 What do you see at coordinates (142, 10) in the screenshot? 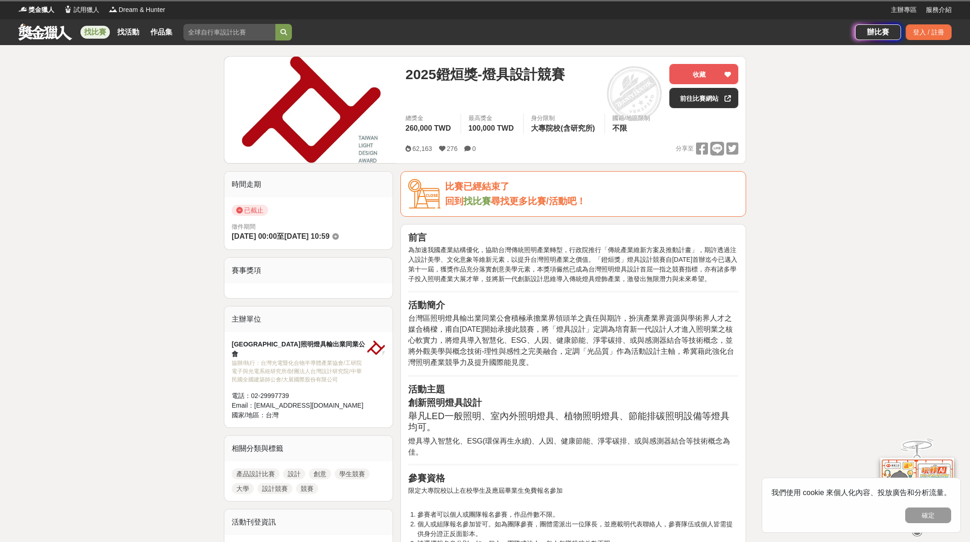
I see `span: Dream & Hunter` at bounding box center [142, 10].